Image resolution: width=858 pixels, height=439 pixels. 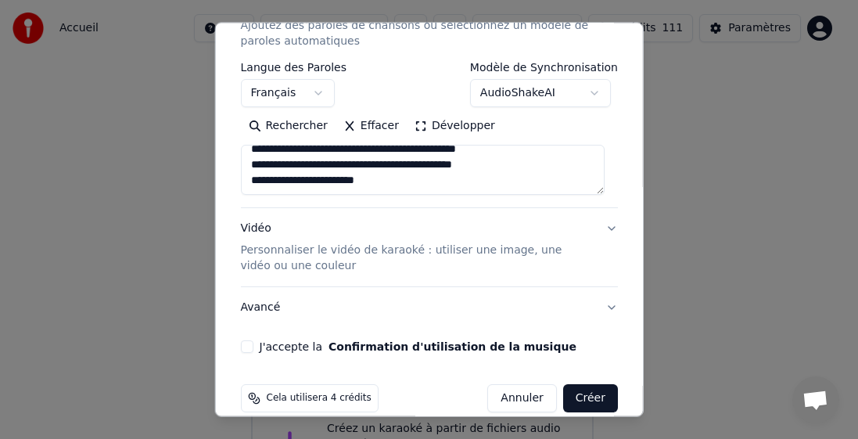 I want to click on button: Annuler, so click(x=522, y=398).